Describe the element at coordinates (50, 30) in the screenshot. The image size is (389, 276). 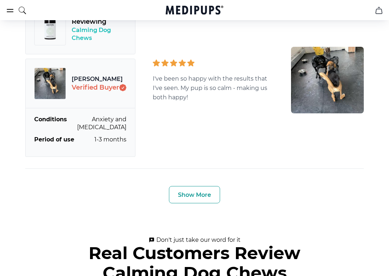
I see `img: Quantity Chews` at that location.